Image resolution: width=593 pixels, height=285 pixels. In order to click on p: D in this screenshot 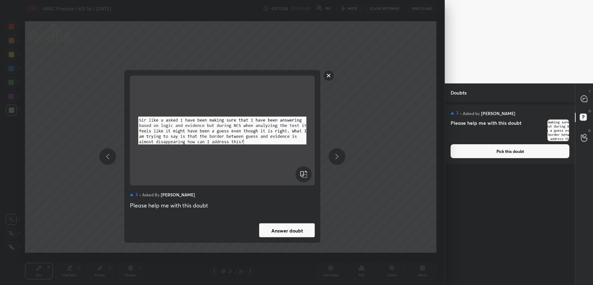, I will do `click(589, 111)`.